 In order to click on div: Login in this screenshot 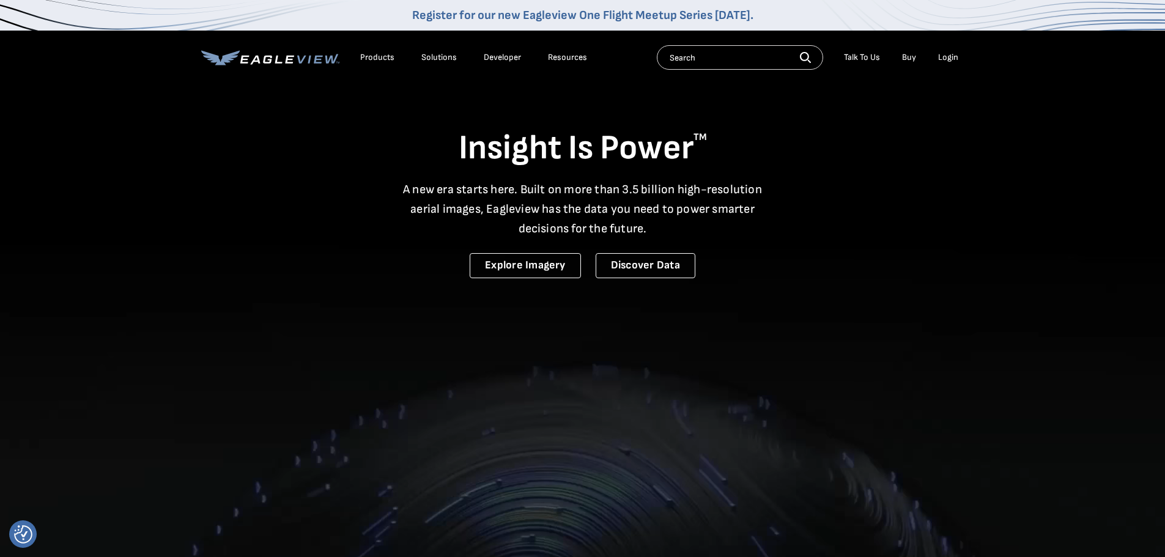, I will do `click(948, 57)`.